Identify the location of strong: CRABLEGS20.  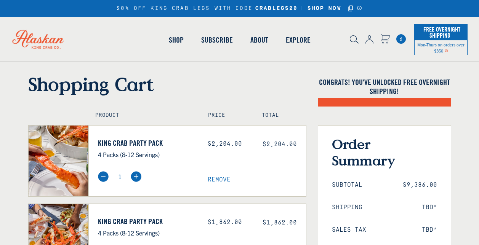
(276, 8).